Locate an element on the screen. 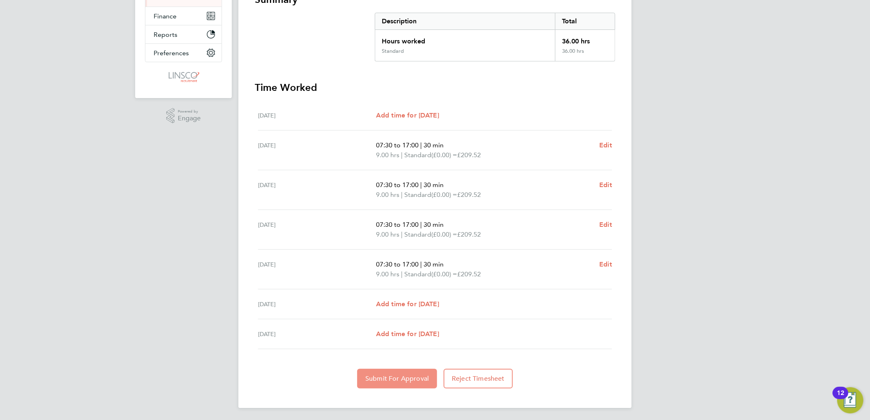 The height and width of the screenshot is (420, 870). span: Powered by is located at coordinates (189, 111).